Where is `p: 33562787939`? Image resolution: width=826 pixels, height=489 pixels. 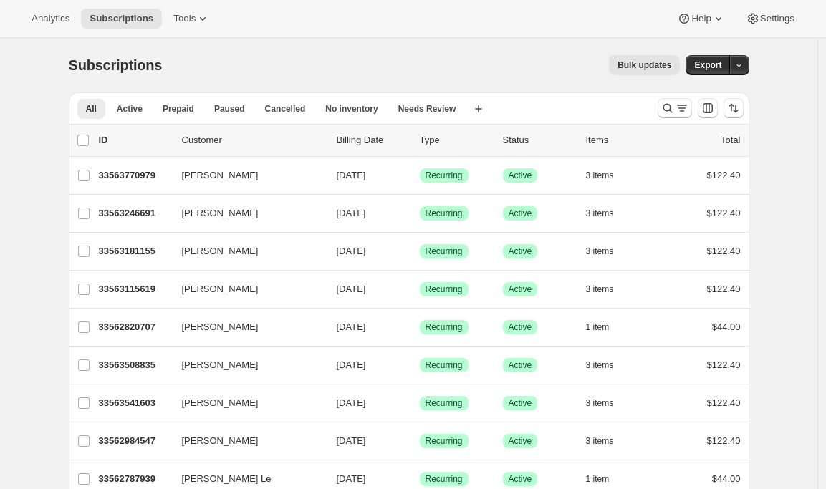
p: 33562787939 is located at coordinates (135, 479).